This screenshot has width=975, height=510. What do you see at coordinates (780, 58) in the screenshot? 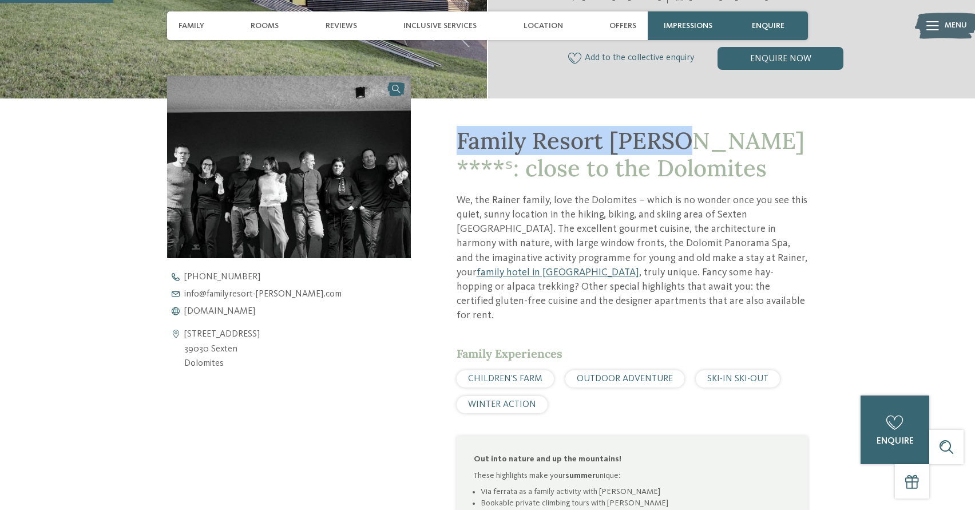
I see `div: enquire now` at bounding box center [780, 58].